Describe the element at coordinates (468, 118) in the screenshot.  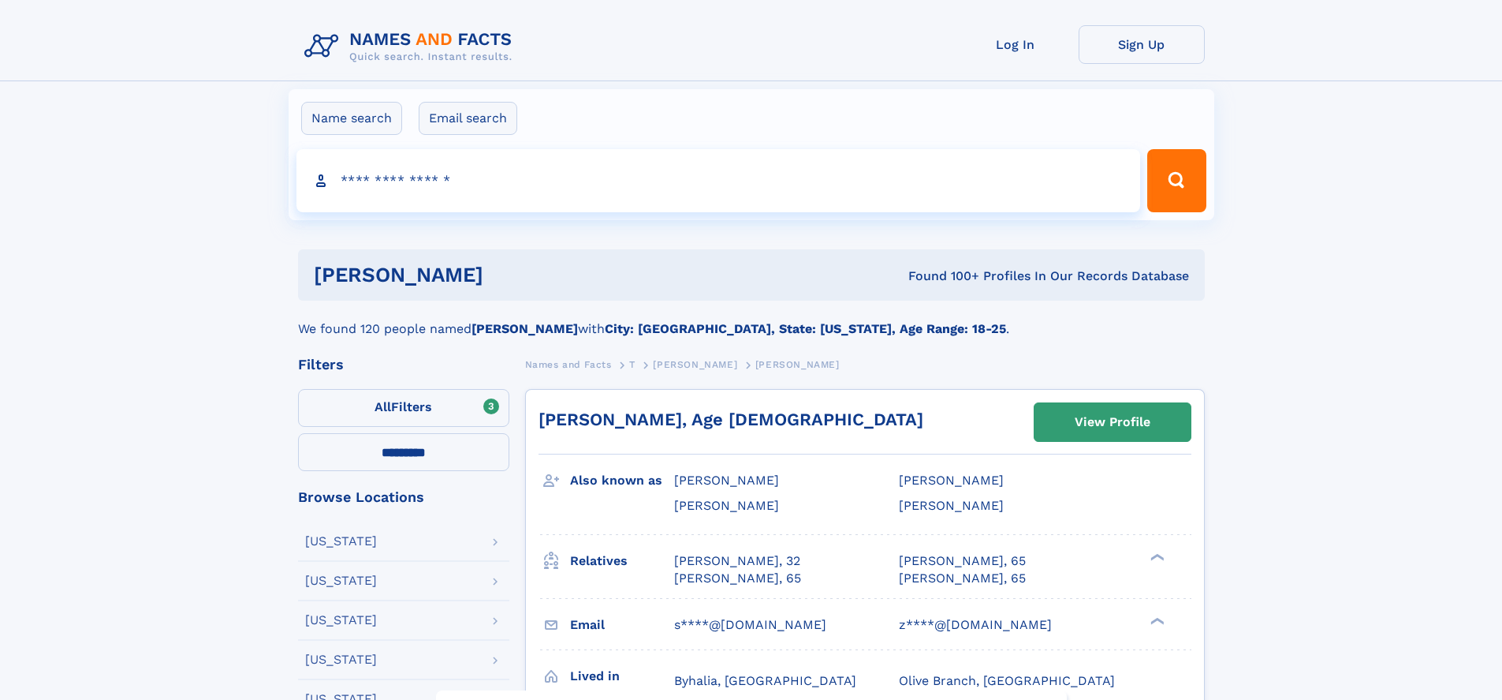
I see `label: Email search` at that location.